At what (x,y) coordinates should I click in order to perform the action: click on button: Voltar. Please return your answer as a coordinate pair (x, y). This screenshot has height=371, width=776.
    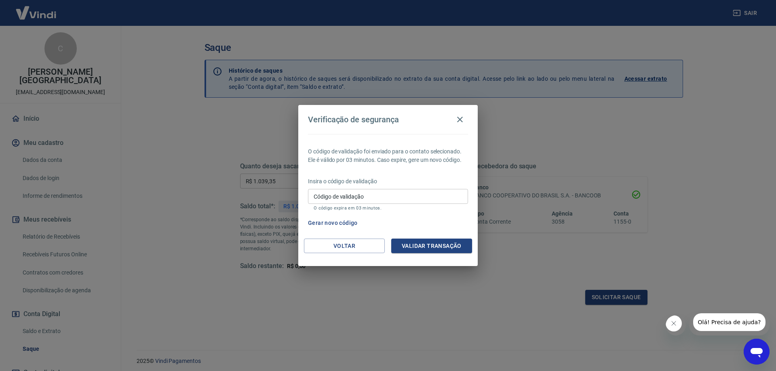
    Looking at the image, I should click on (344, 246).